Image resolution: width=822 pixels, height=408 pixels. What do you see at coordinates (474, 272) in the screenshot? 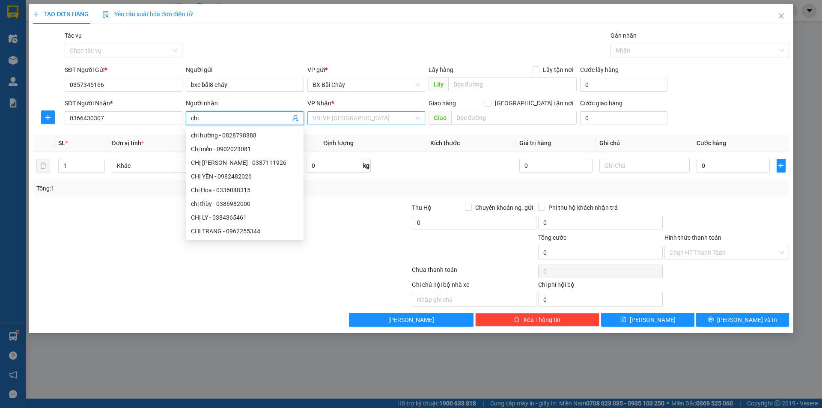
I see `div: Chưa thanh toán` at bounding box center [474, 272].